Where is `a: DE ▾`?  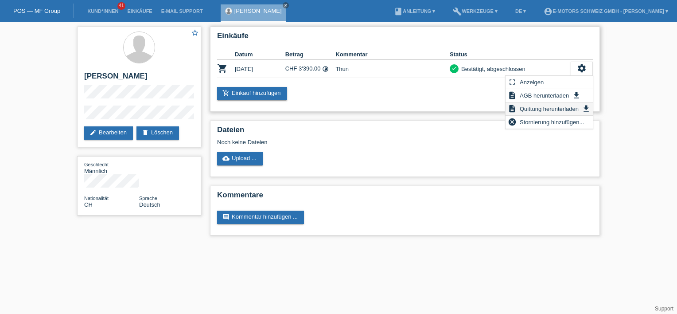 a: DE ▾ is located at coordinates (521, 11).